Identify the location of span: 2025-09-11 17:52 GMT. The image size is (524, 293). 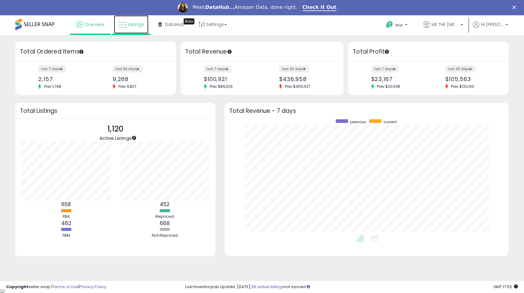
(505, 287).